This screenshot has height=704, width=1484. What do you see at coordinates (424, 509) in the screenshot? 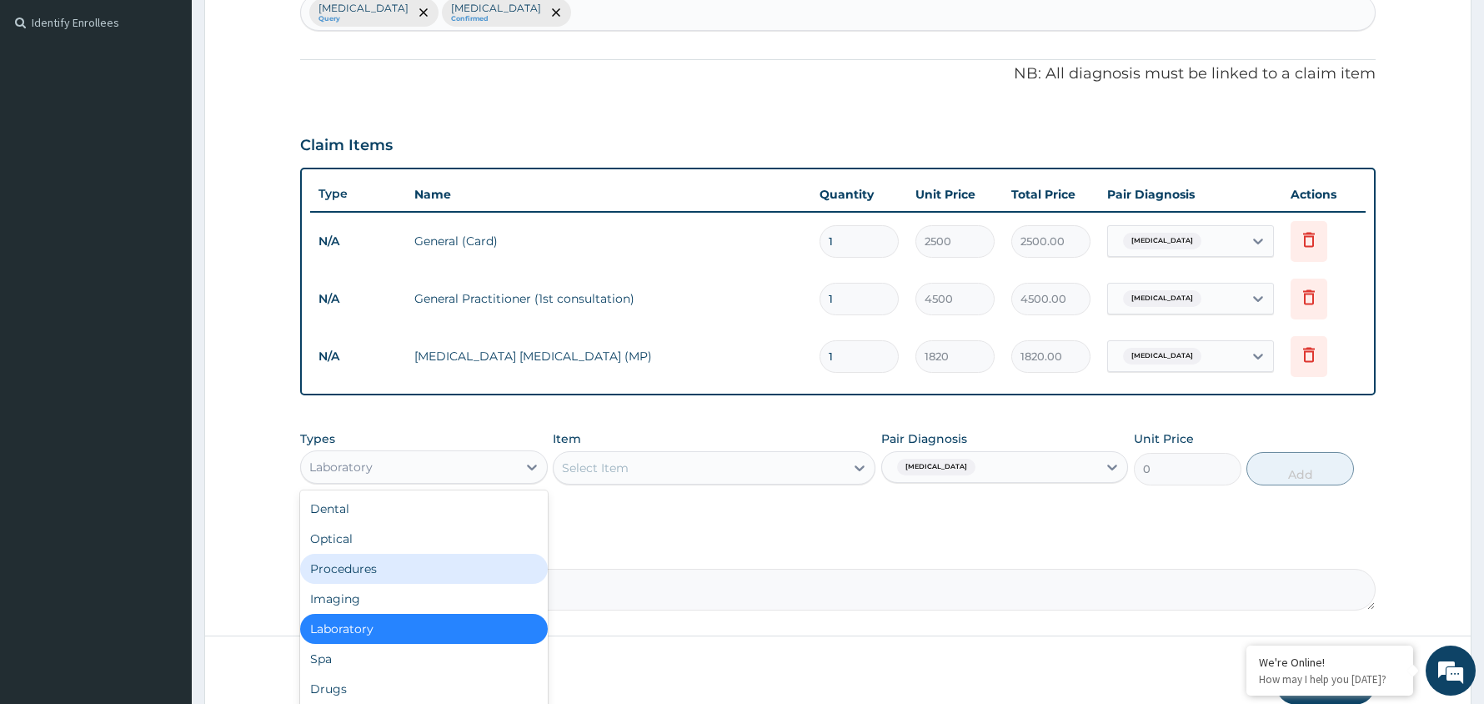
I see `div: Dental` at bounding box center [424, 509].